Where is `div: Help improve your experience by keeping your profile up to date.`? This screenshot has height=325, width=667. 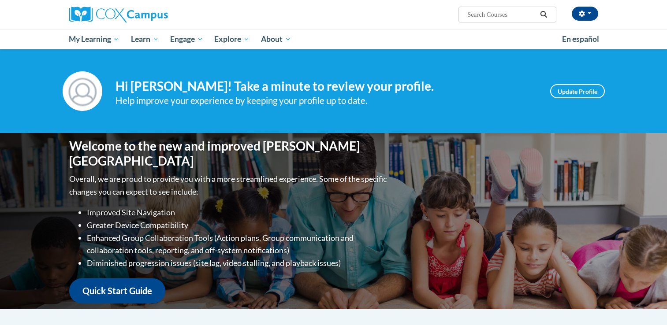
div: Help improve your experience by keeping your profile up to date. is located at coordinates (326, 100).